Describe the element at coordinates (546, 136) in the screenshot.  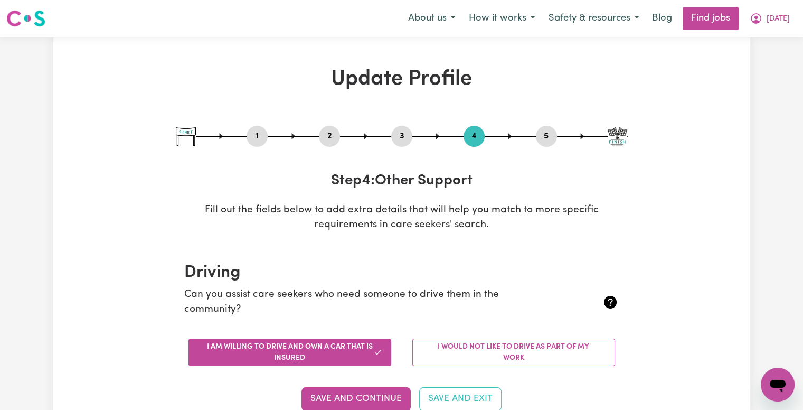
I see `button: Go to step 5` at that location.